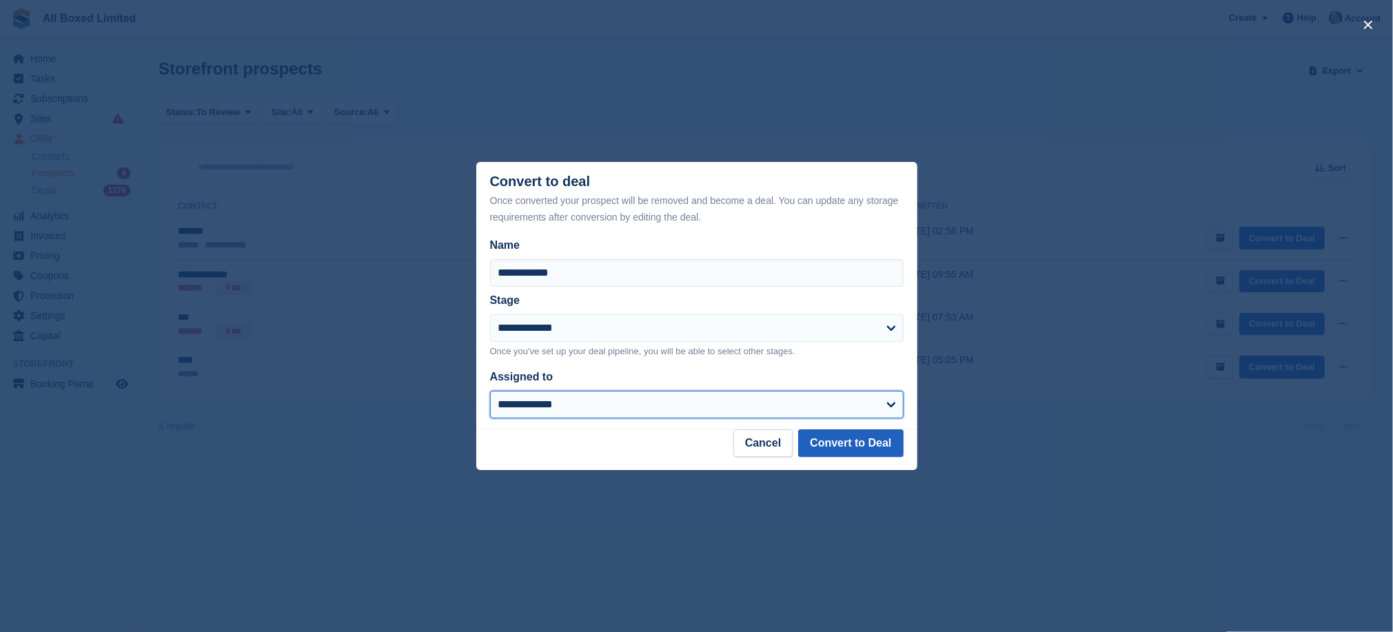  What do you see at coordinates (522, 376) in the screenshot?
I see `label: Assigned to` at bounding box center [522, 376].